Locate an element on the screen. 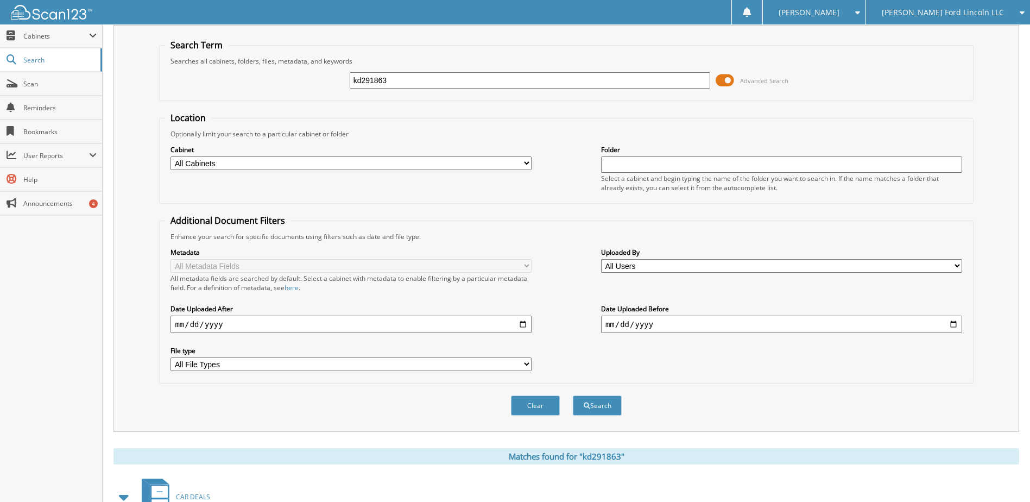  div: Chat Widget is located at coordinates (1003, 476).